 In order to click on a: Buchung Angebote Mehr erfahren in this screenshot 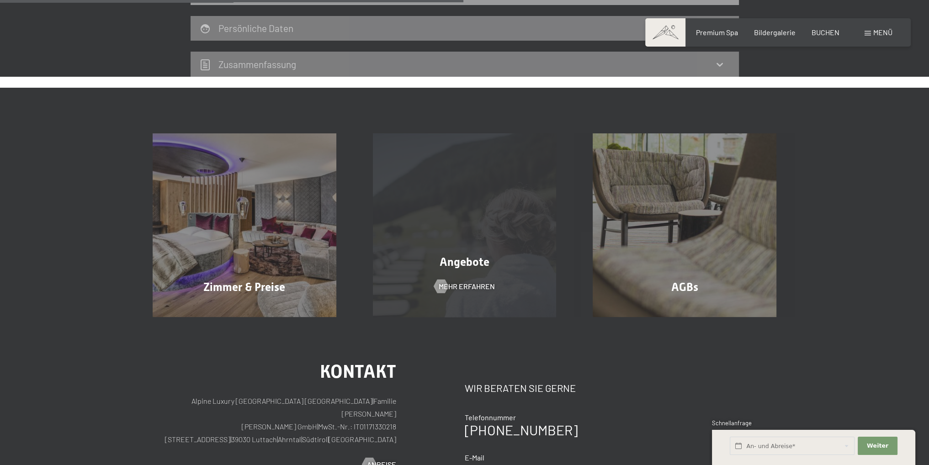, I will do `click(465, 225)`.